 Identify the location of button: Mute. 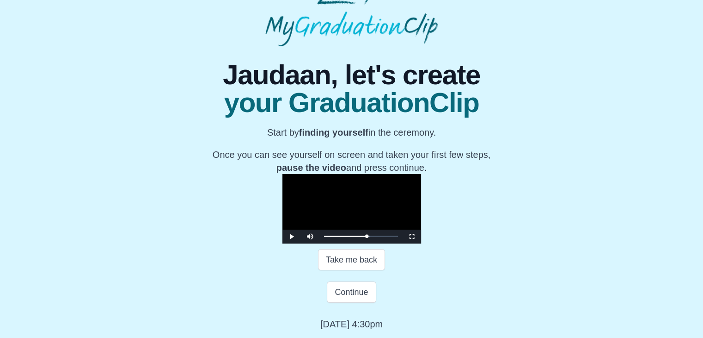
(310, 236).